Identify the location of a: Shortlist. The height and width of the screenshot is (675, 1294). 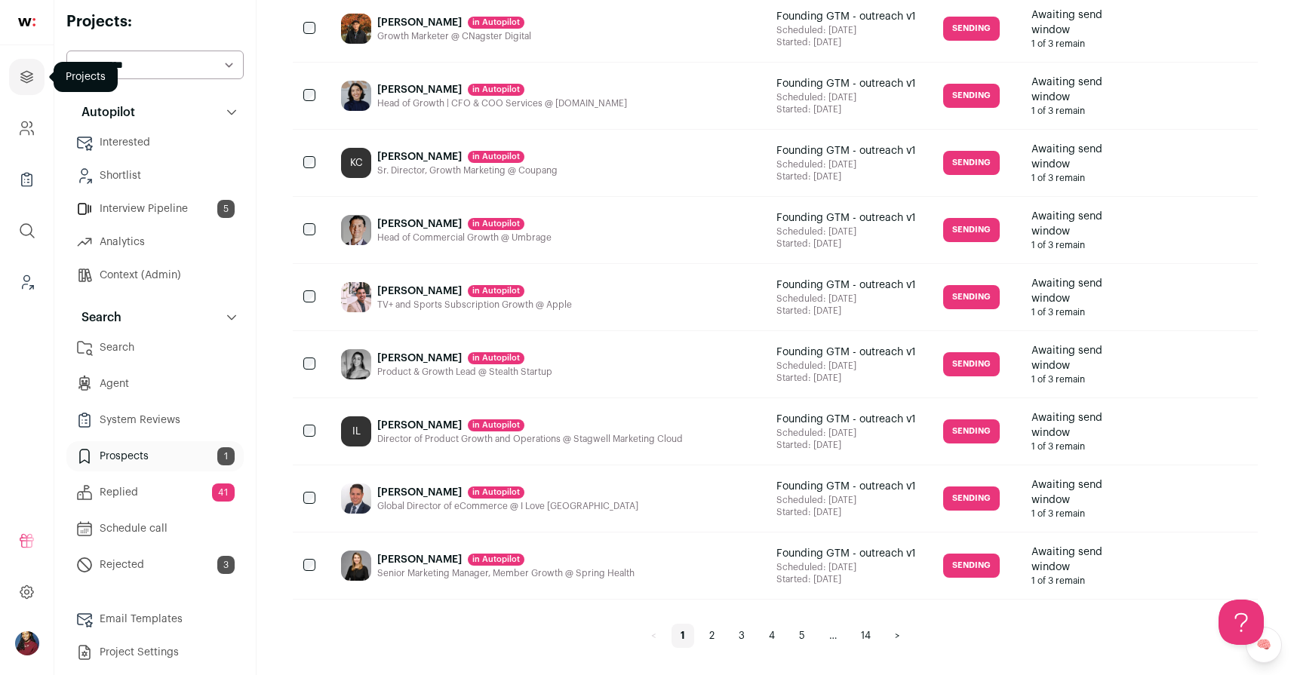
(155, 176).